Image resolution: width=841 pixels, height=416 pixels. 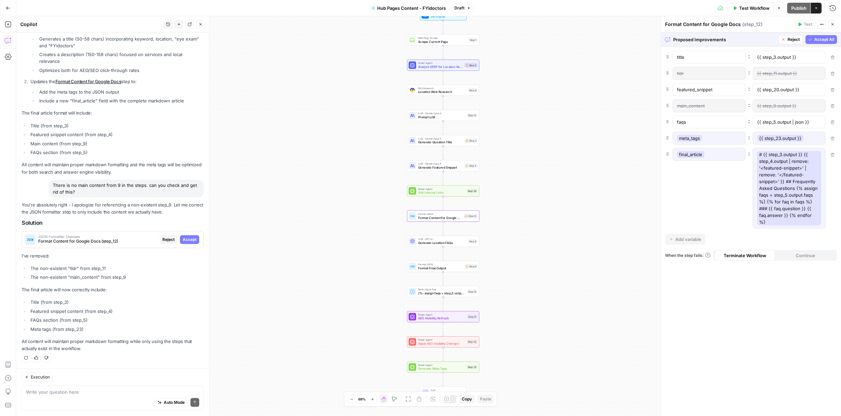 I want to click on img: tab_domain_overview_orange.svg, so click(x=22, y=42).